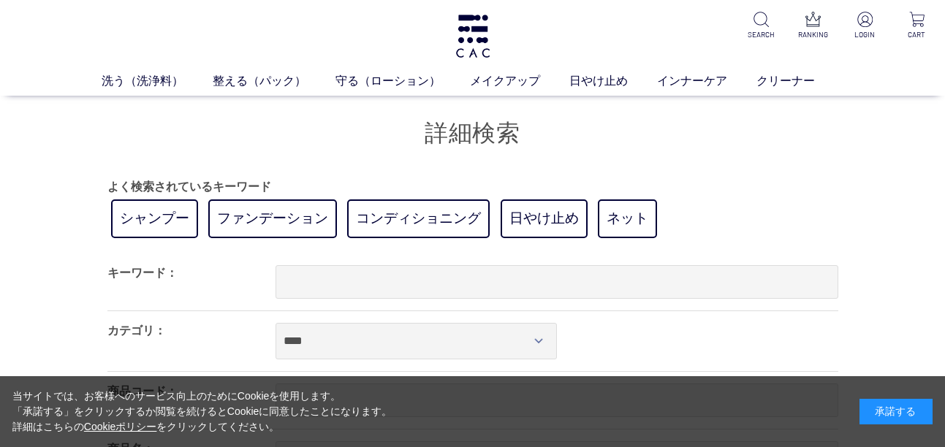 The width and height of the screenshot is (945, 447). What do you see at coordinates (473, 133) in the screenshot?
I see `h1: 詳細検索` at bounding box center [473, 133].